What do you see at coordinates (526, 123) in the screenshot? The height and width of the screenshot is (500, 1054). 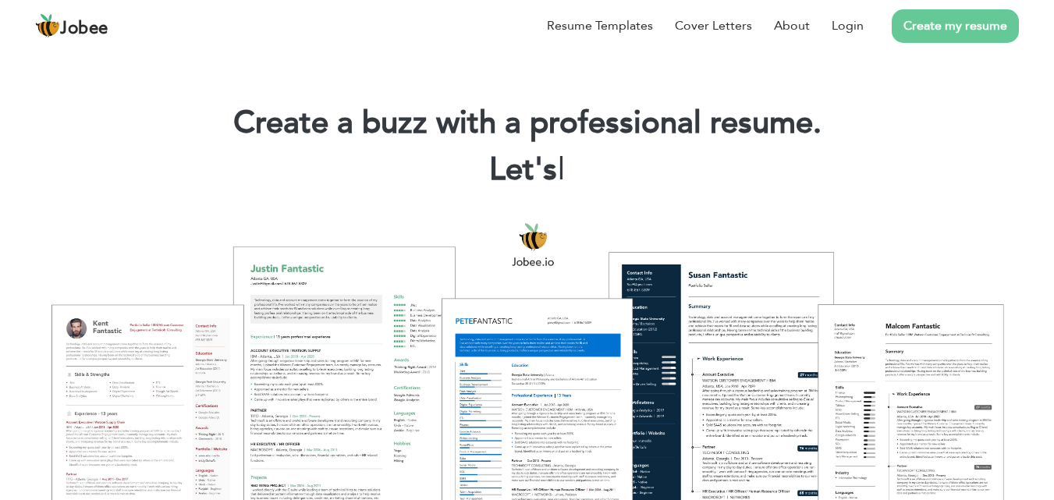 I see `h1: Create a buzz with a professional resume.` at bounding box center [526, 123].